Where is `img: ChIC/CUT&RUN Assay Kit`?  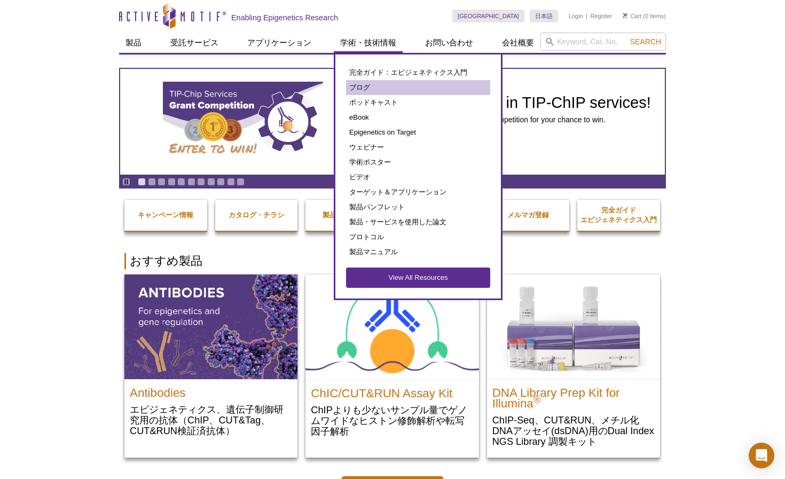
img: ChIC/CUT&RUN Assay Kit is located at coordinates (392, 327).